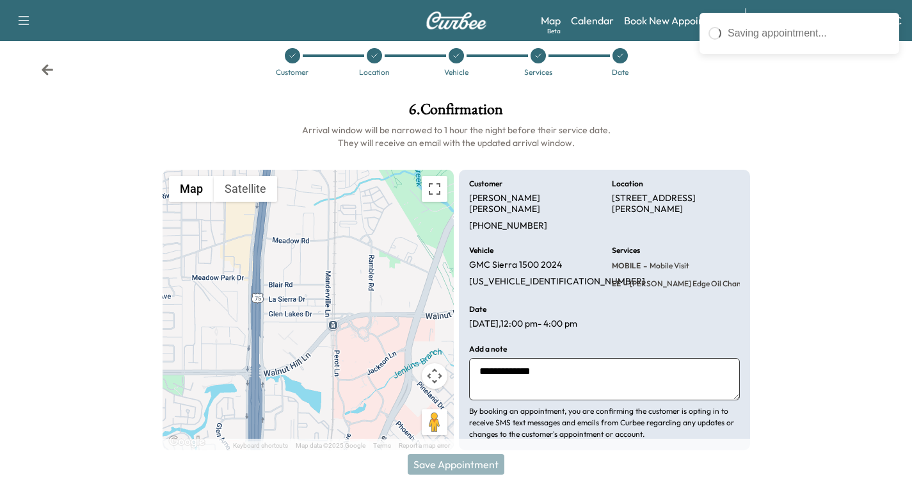 The height and width of the screenshot is (490, 912). I want to click on div: Back, so click(47, 70).